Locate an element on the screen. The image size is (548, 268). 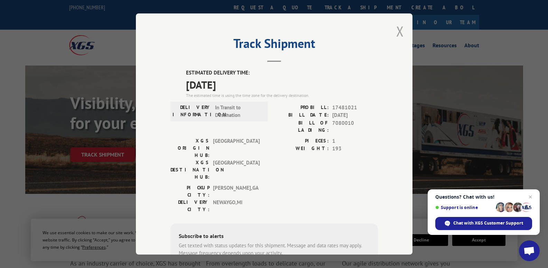
span: 17481021 is located at coordinates (355, 107).